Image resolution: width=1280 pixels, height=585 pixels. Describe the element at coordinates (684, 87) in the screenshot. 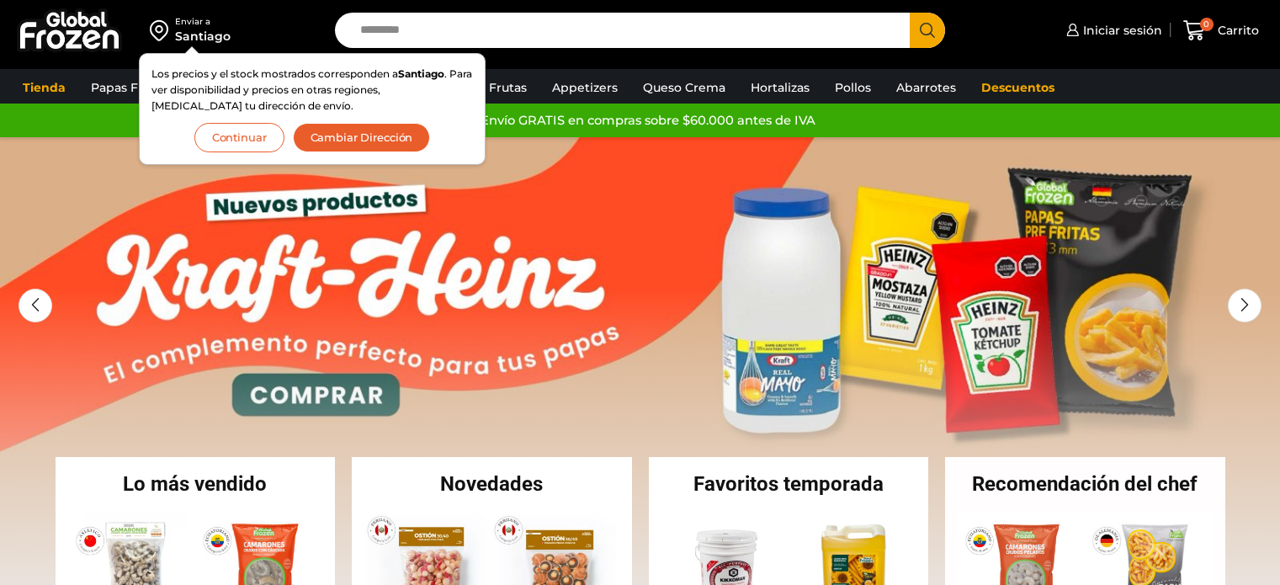

I see `a: Queso Crema` at that location.